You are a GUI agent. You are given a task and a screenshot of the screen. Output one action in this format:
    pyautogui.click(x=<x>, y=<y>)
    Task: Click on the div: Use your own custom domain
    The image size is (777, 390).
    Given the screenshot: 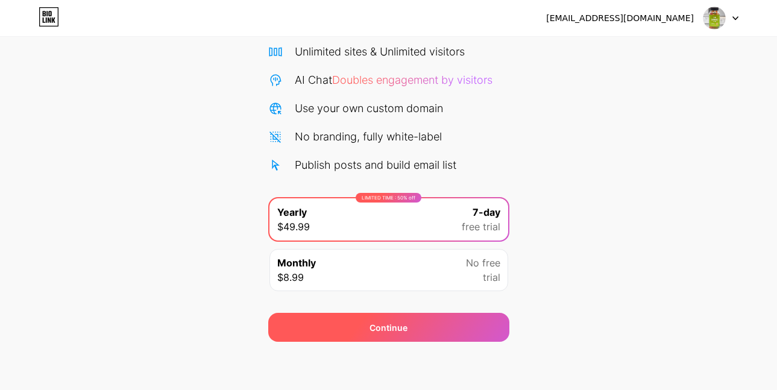 What is the action you would take?
    pyautogui.click(x=369, y=108)
    